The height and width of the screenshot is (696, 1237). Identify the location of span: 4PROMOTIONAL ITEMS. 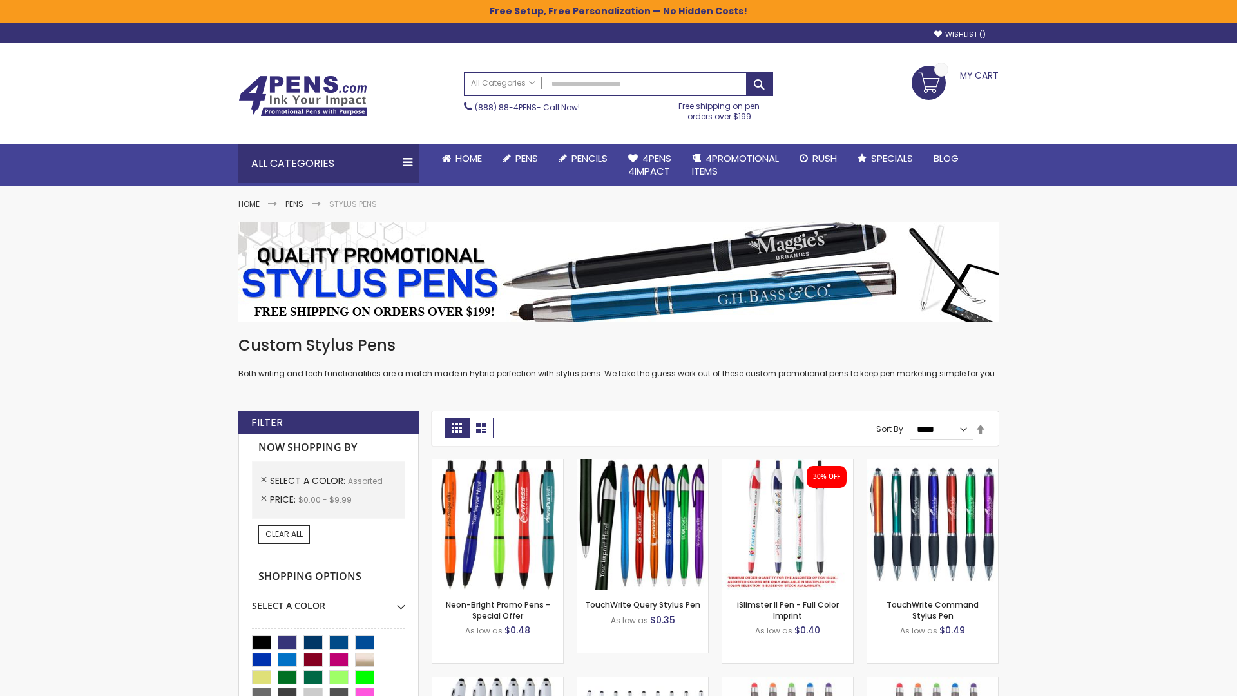
(735, 164).